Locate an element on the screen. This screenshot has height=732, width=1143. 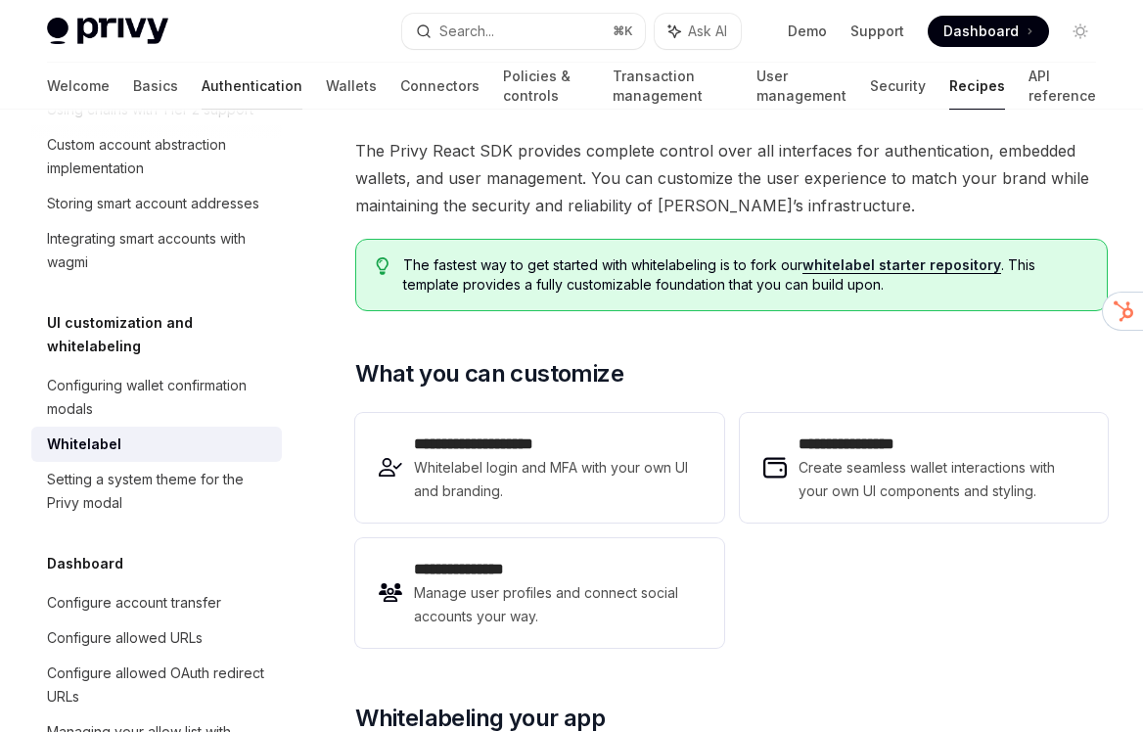
a: Policies & controls is located at coordinates (546, 86).